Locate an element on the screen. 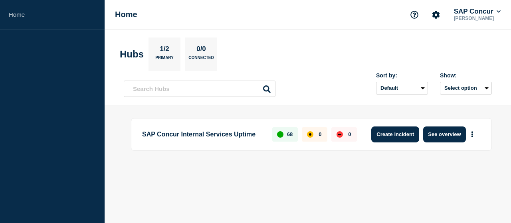 The image size is (511, 223). p: 0/0 is located at coordinates (201, 50).